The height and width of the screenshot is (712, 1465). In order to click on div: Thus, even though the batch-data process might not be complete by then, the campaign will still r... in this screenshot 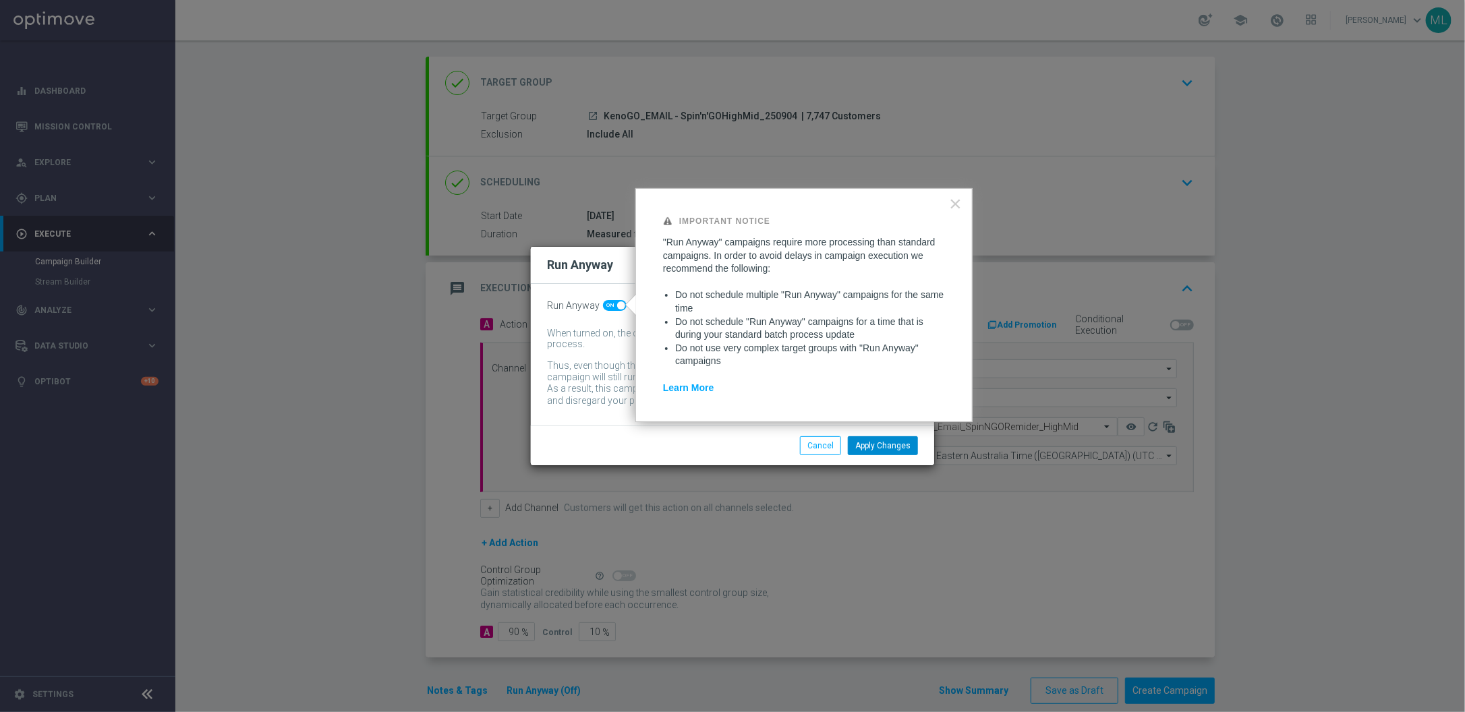, I will do `click(723, 372)`.